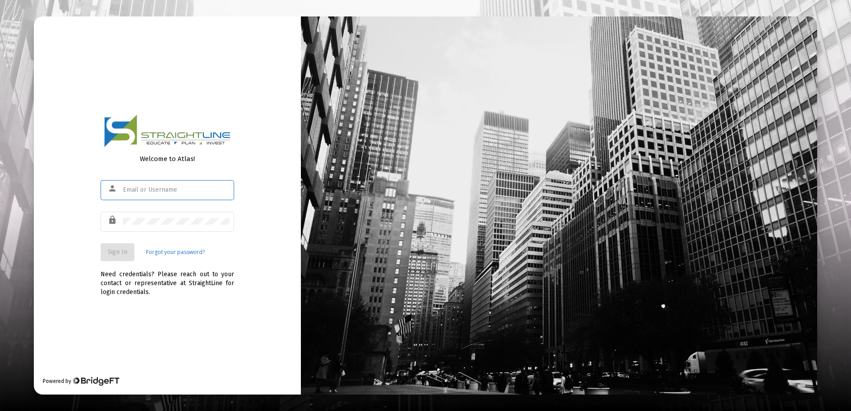 This screenshot has height=411, width=851. Describe the element at coordinates (167, 131) in the screenshot. I see `img: Logo` at that location.